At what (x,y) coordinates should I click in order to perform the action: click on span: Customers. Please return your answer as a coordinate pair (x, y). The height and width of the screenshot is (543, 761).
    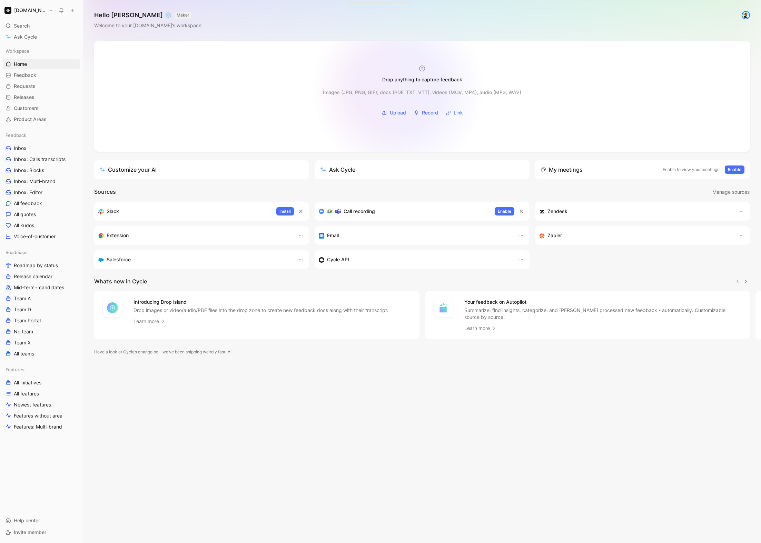
    Looking at the image, I should click on (26, 108).